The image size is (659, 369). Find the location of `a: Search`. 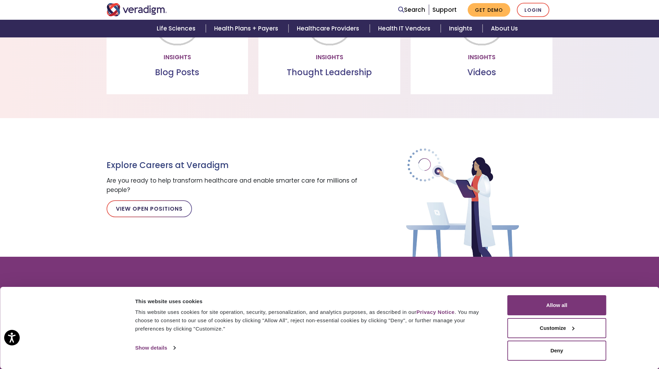

a: Search is located at coordinates (412, 10).